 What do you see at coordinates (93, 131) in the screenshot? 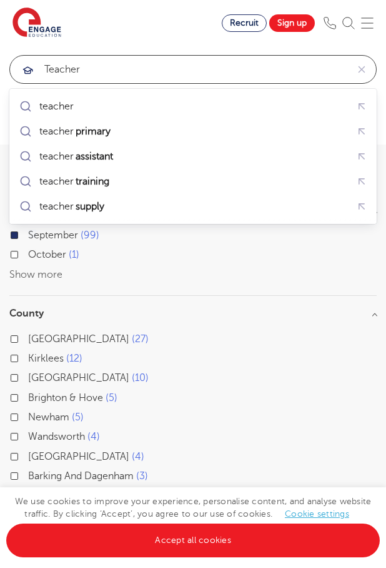
I see `mark: primary` at bounding box center [93, 131].